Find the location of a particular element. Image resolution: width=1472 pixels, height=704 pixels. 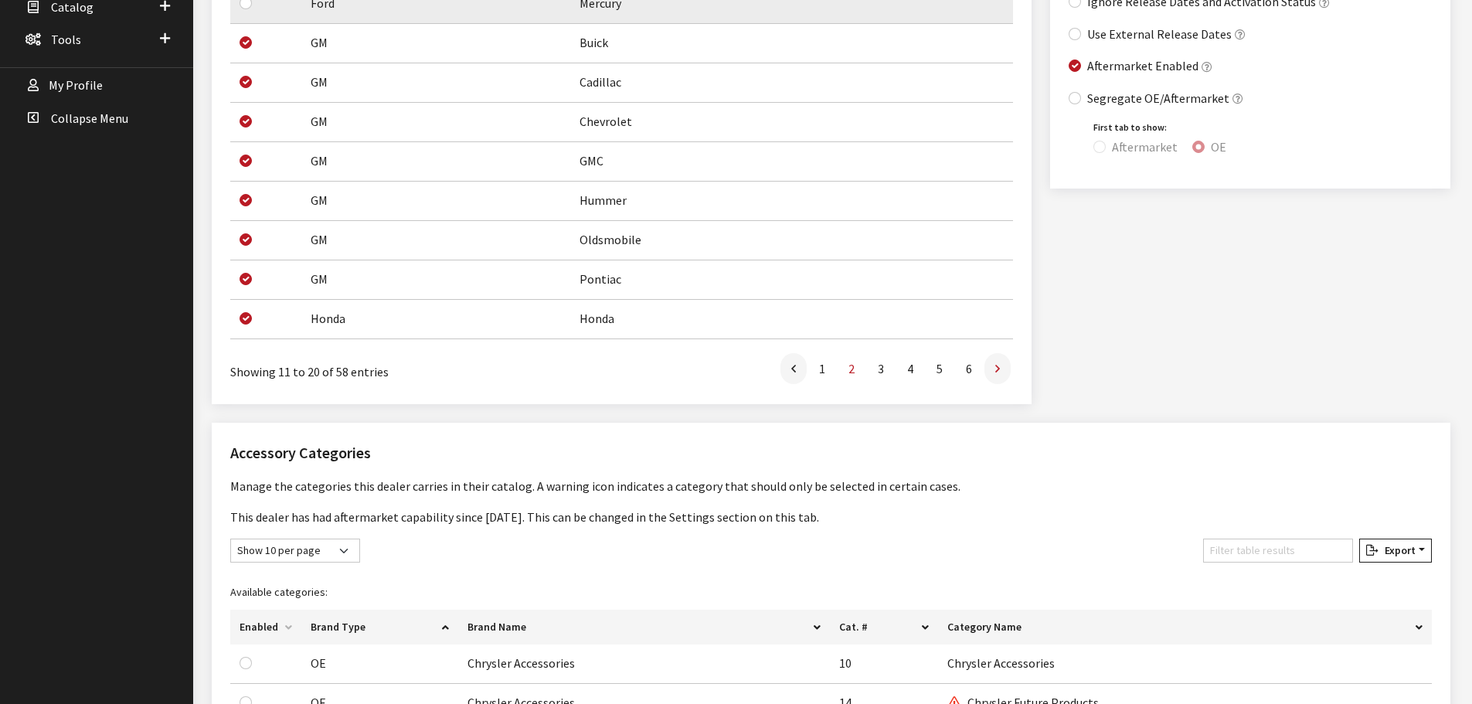

a: 4 is located at coordinates (910, 369).